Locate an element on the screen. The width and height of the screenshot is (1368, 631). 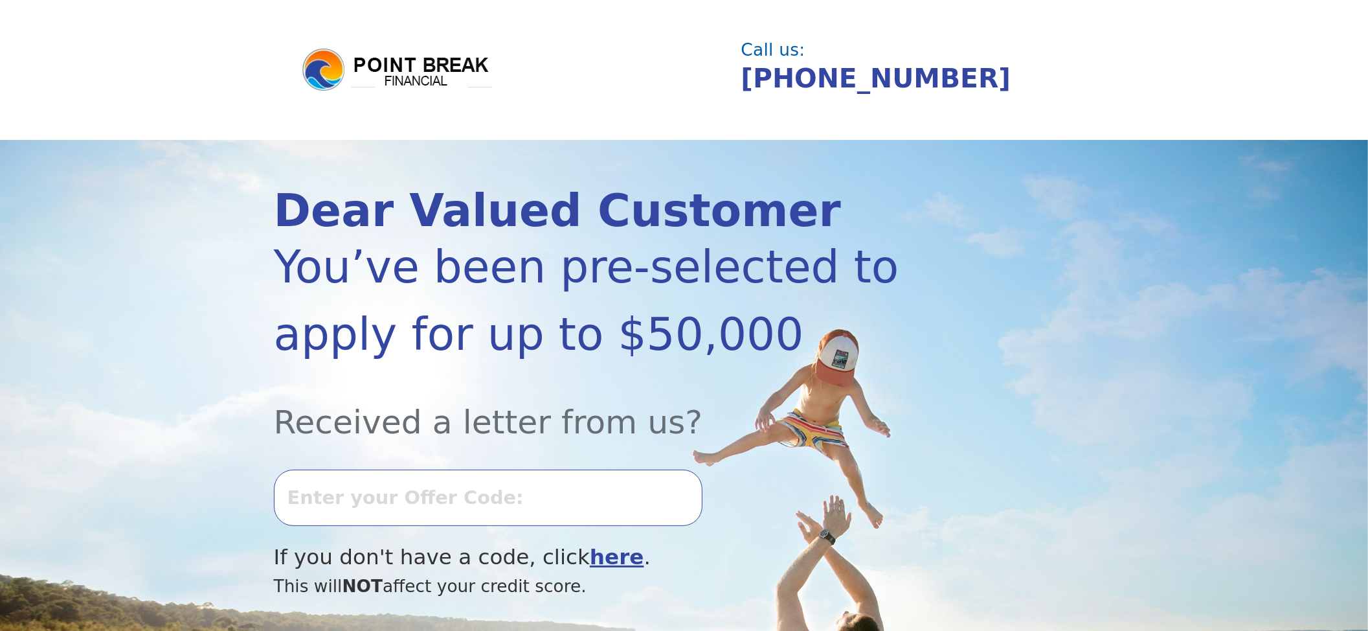
div: This will affect your credit score. is located at coordinates (623, 586).